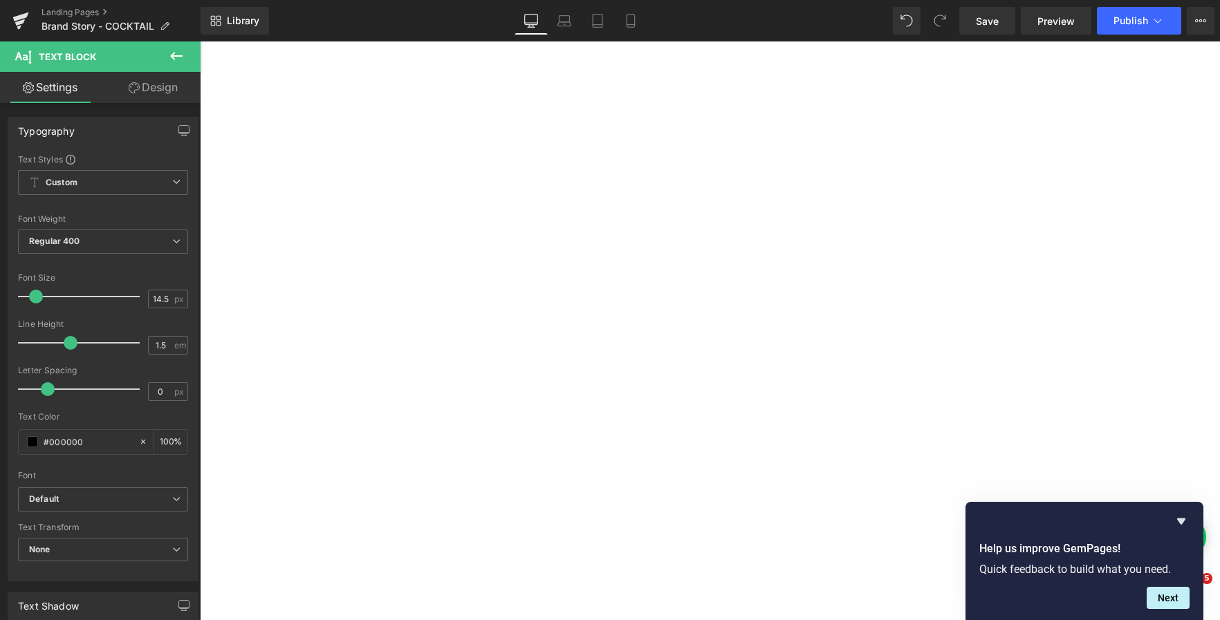 The height and width of the screenshot is (620, 1220). I want to click on a: Laptop, so click(564, 21).